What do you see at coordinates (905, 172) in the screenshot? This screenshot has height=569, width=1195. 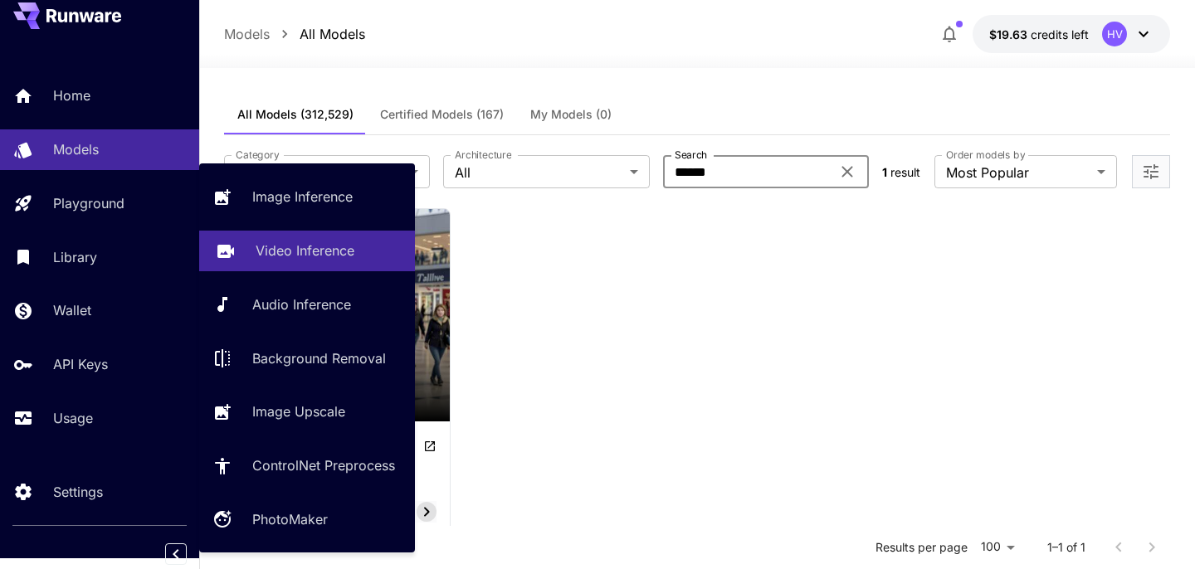 I see `span: result` at bounding box center [905, 172].